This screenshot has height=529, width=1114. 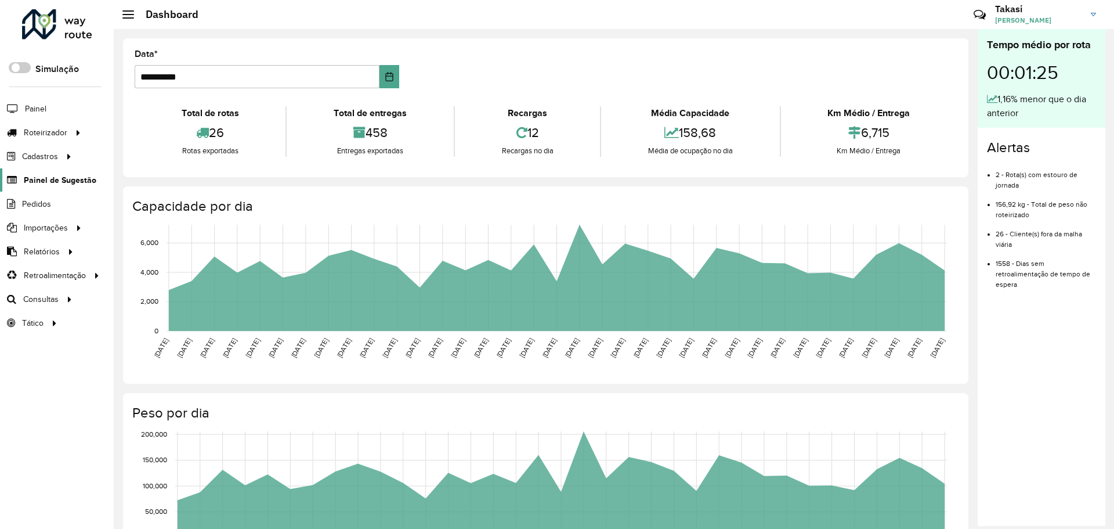 I want to click on text: 50,000, so click(x=156, y=511).